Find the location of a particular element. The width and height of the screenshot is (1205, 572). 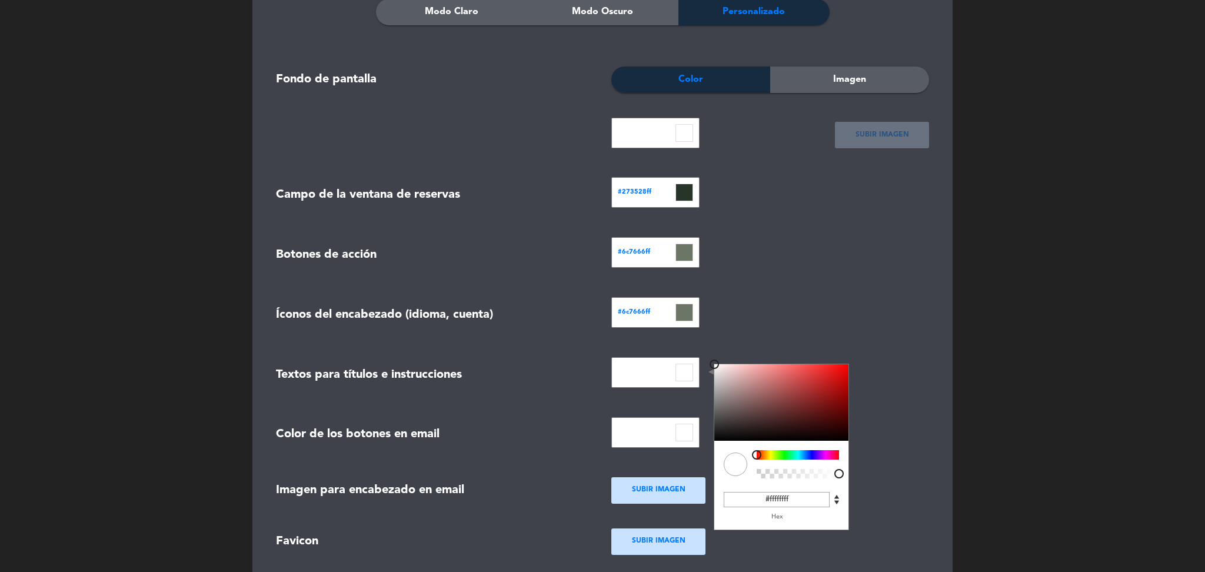

div: Campo de la ventana de reservas is located at coordinates (435, 195).